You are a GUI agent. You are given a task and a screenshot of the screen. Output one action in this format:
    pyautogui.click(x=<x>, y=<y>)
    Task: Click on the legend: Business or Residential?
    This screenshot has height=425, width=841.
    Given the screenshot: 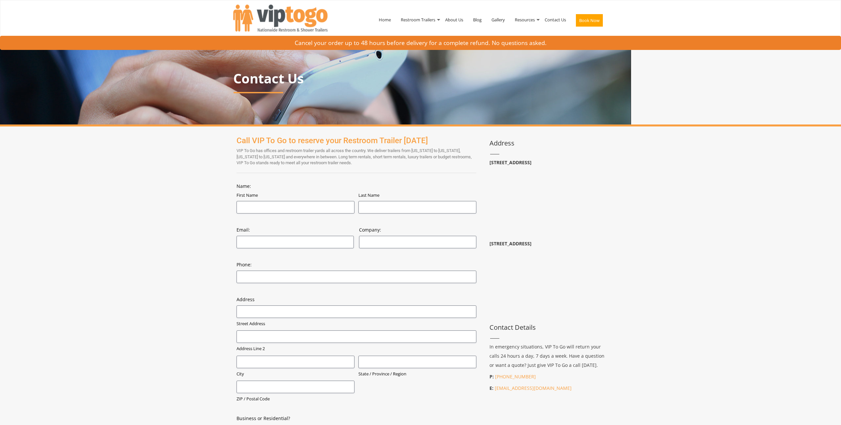 What is the action you would take?
    pyautogui.click(x=263, y=418)
    